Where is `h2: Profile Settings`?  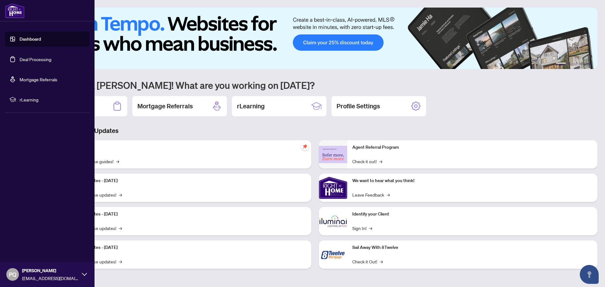
h2: Profile Settings is located at coordinates (359, 106).